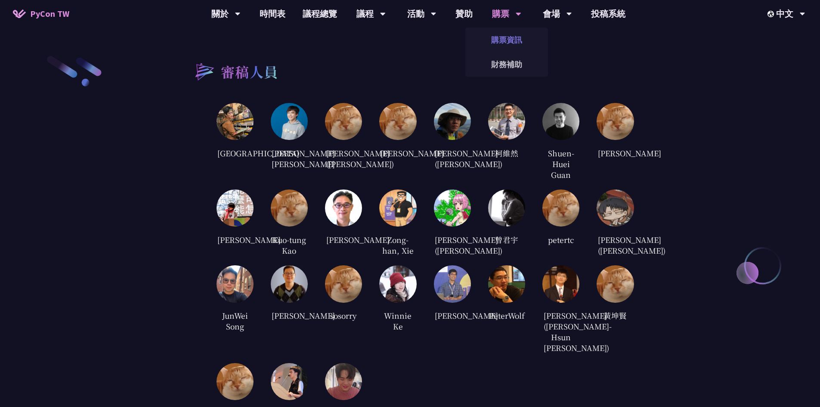 This screenshot has height=407, width=820. I want to click on img: 556a545ec8e13308227429fdb6de85d1.jpg, so click(507, 121).